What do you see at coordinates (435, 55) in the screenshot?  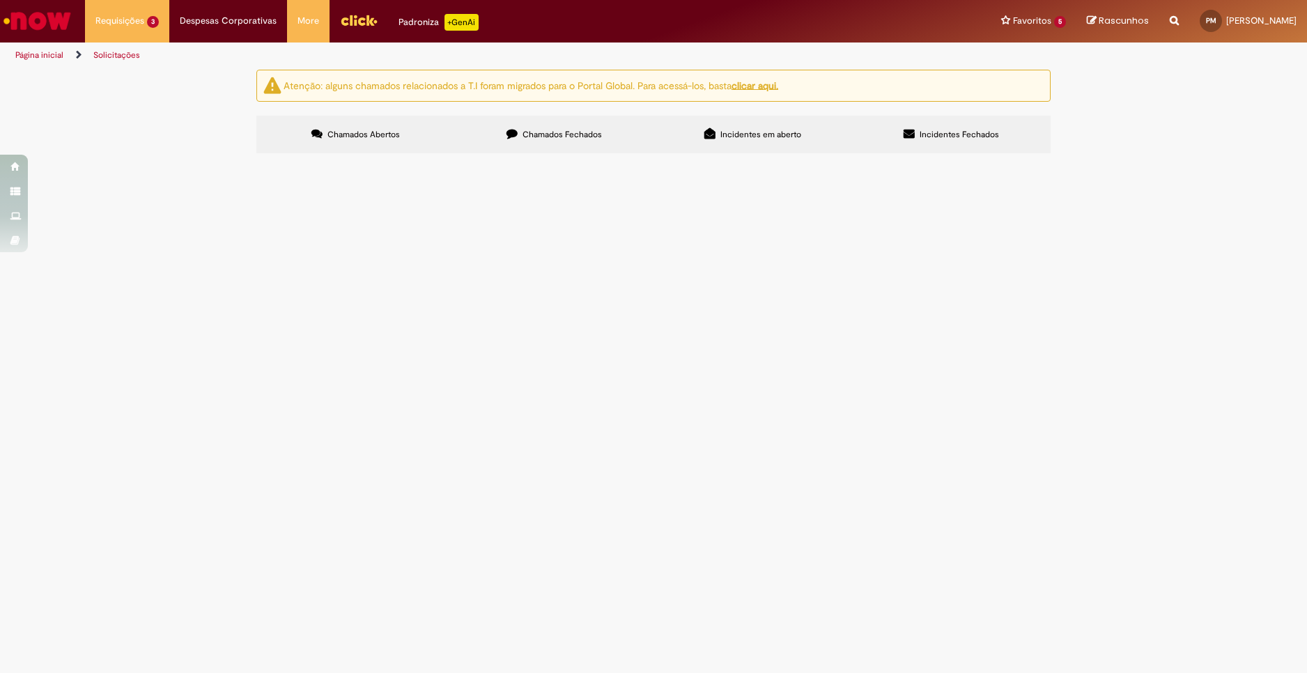 I see `ul: Trilhas de página` at bounding box center [435, 55].